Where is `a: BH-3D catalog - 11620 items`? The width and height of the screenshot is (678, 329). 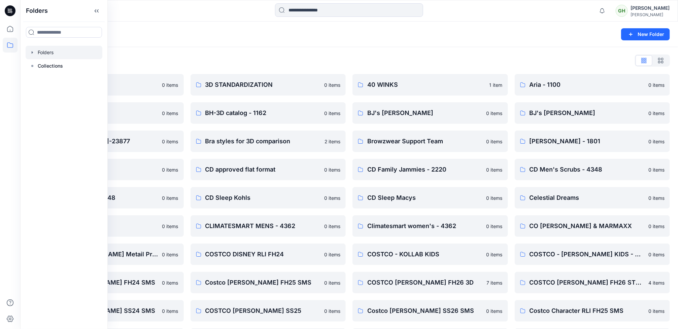 a: BH-3D catalog - 11620 items is located at coordinates (268, 113).